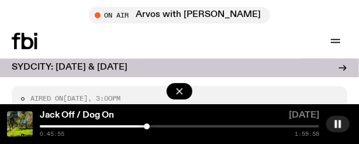 The height and width of the screenshot is (144, 359). What do you see at coordinates (104, 98) in the screenshot?
I see `span: , 3:00pm` at bounding box center [104, 98].